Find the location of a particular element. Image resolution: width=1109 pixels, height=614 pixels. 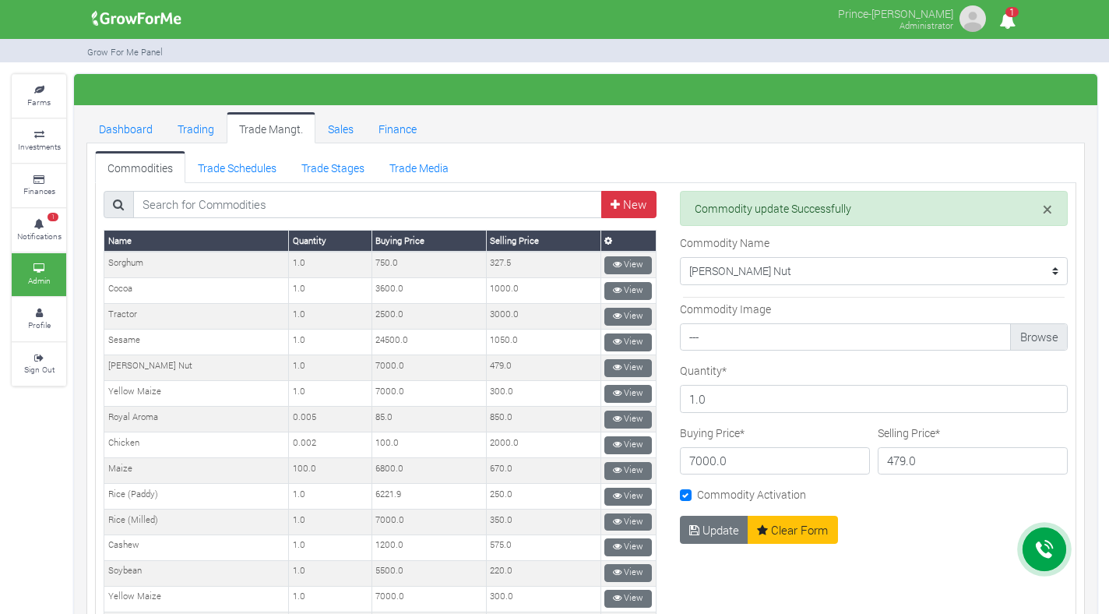

label: Commodity Name is located at coordinates (724, 242).